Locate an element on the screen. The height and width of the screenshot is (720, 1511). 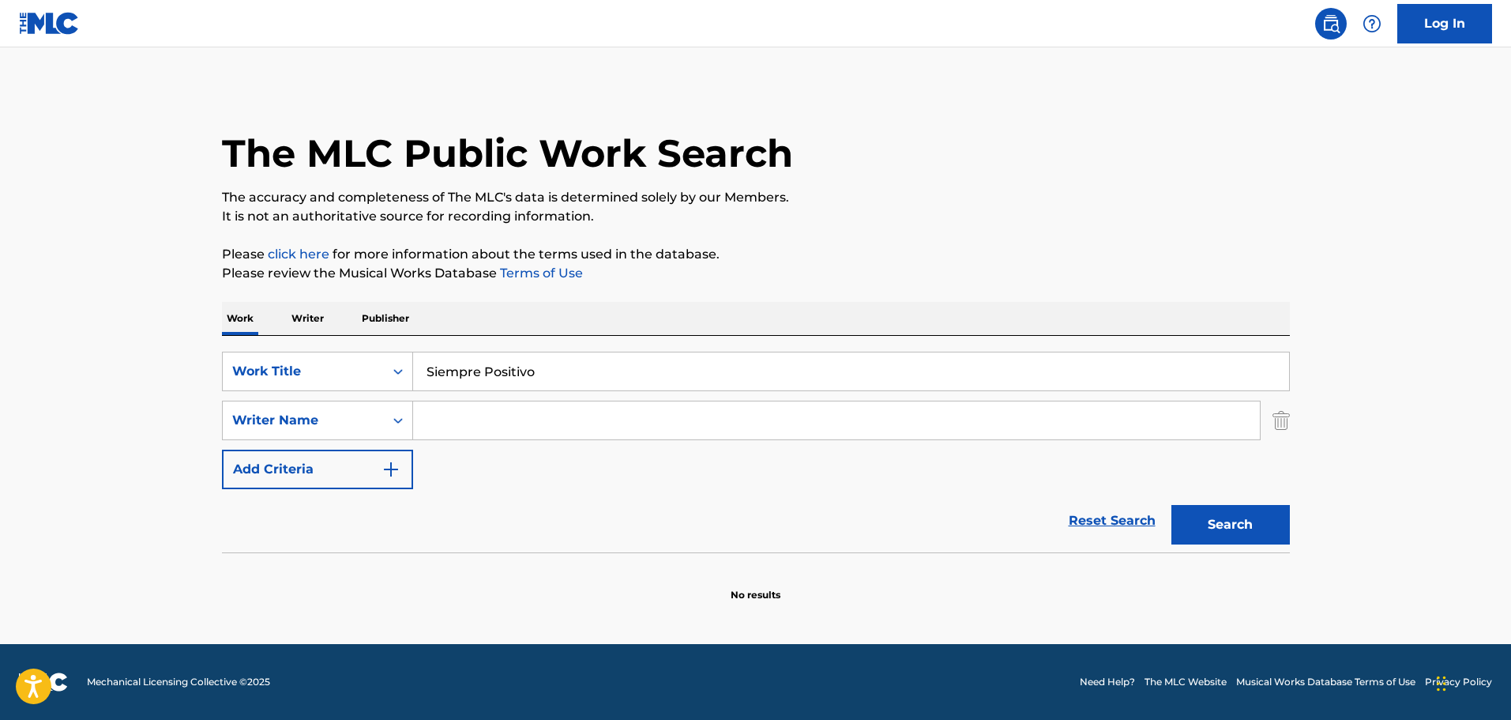
a: Terms of Use is located at coordinates (540, 273).